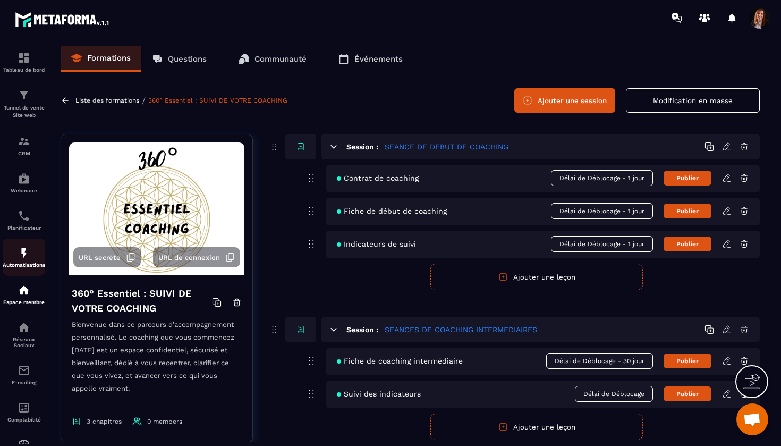 This screenshot has height=446, width=781. I want to click on a: automationsautomationsWebinaire, so click(24, 183).